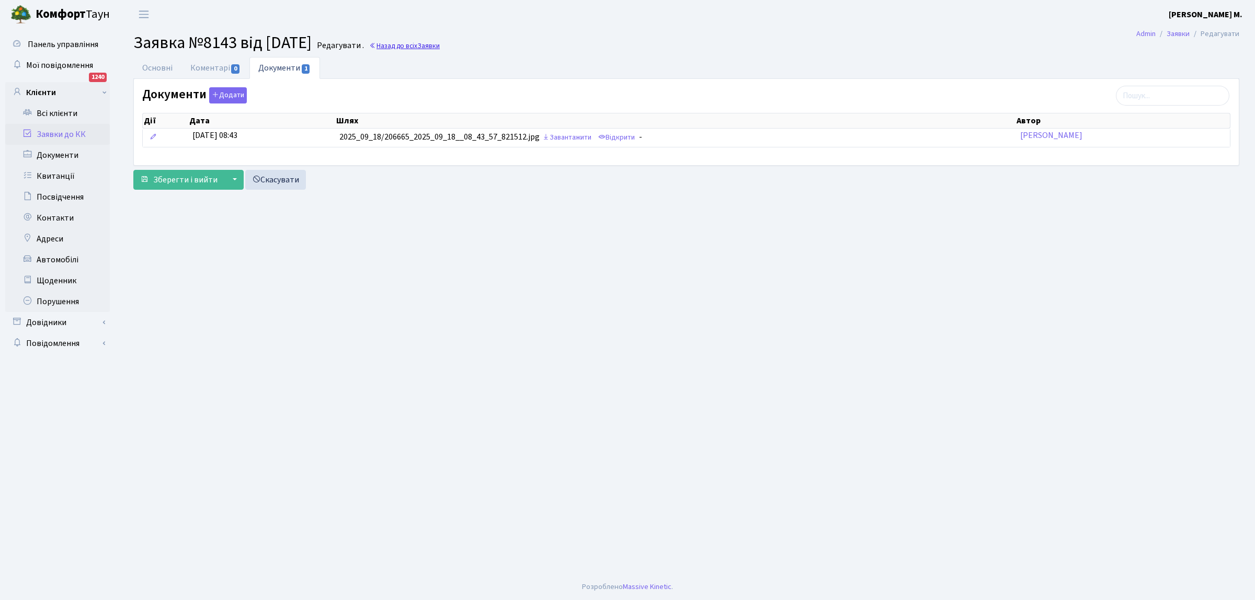 The image size is (1255, 600). Describe the element at coordinates (144, 14) in the screenshot. I see `button: Переключити навігацію` at that location.